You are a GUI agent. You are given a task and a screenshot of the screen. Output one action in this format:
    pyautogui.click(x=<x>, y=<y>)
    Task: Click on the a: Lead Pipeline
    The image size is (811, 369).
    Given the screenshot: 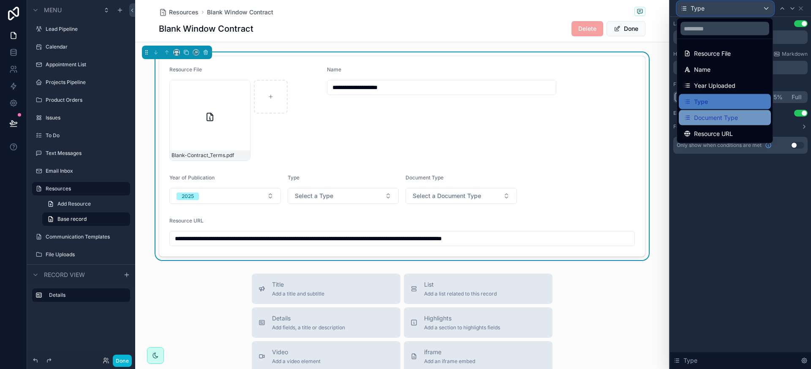 What is the action you would take?
    pyautogui.click(x=87, y=29)
    